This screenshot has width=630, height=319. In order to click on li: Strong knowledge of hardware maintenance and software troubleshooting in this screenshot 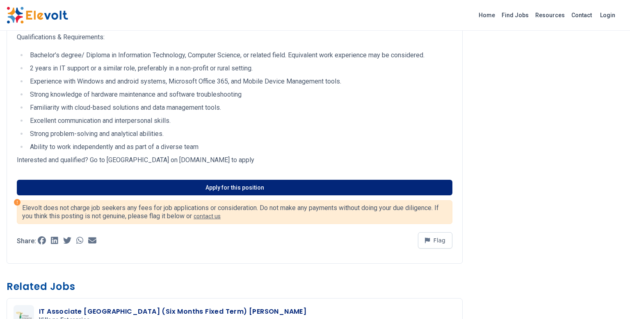, I will do `click(240, 95)`.